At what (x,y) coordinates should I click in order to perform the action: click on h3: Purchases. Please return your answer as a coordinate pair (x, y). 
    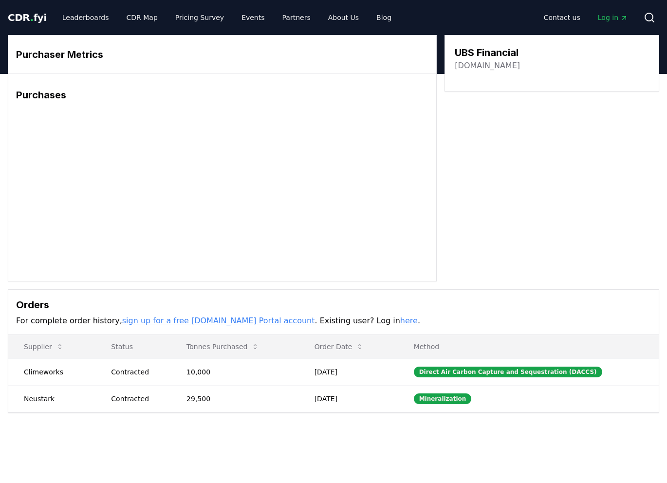
    Looking at the image, I should click on (222, 95).